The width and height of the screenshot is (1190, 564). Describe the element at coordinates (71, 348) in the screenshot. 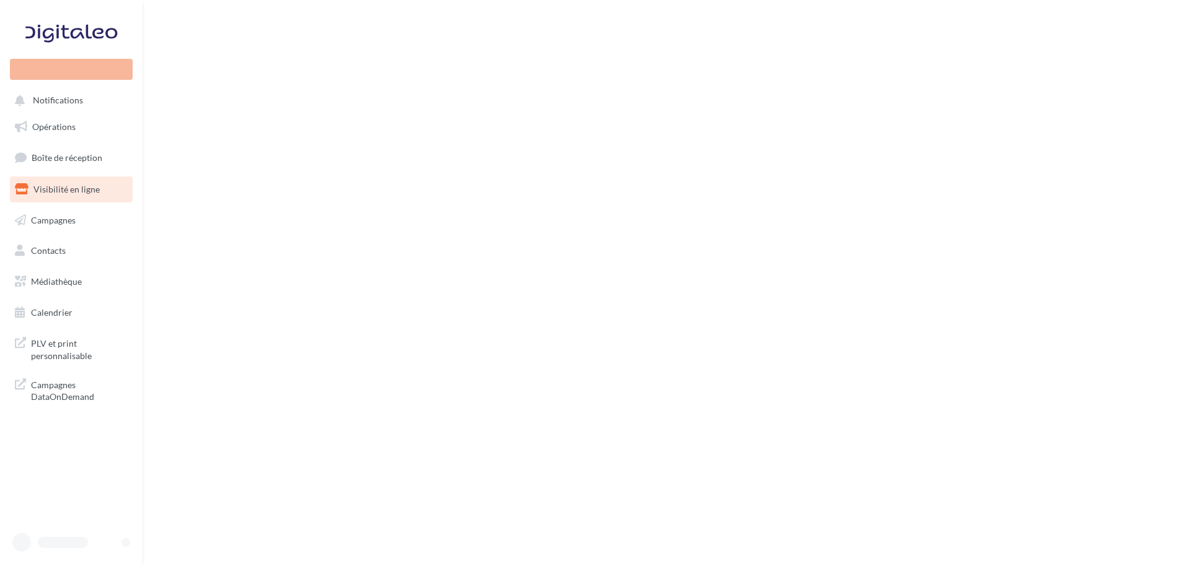

I see `a: PLV et print personnalisable` at that location.